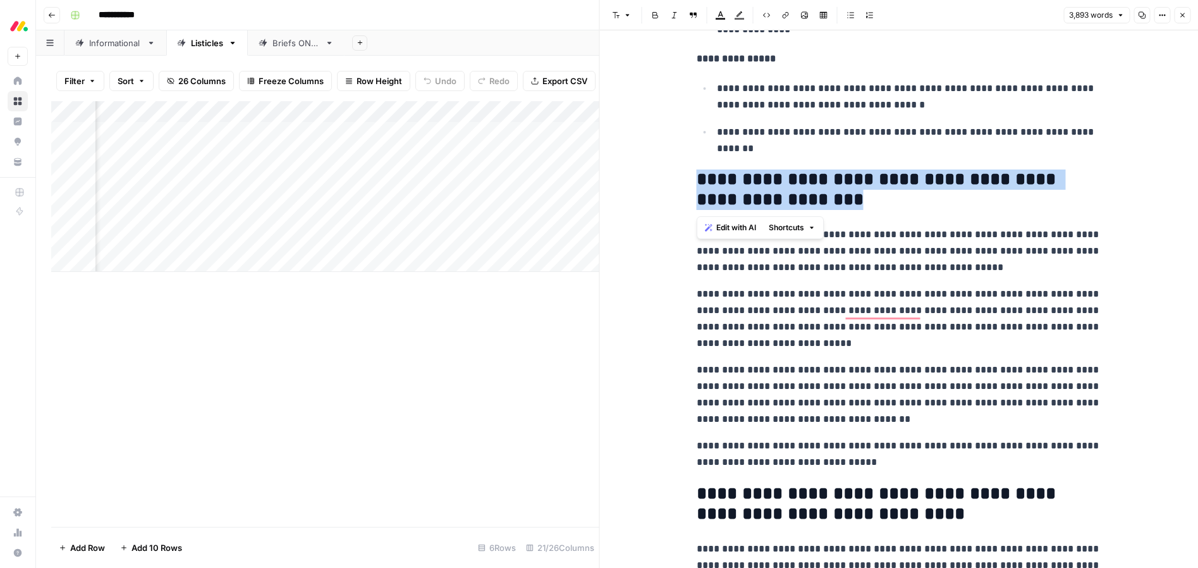 This screenshot has height=568, width=1198. I want to click on span: 3,893 words, so click(1090, 15).